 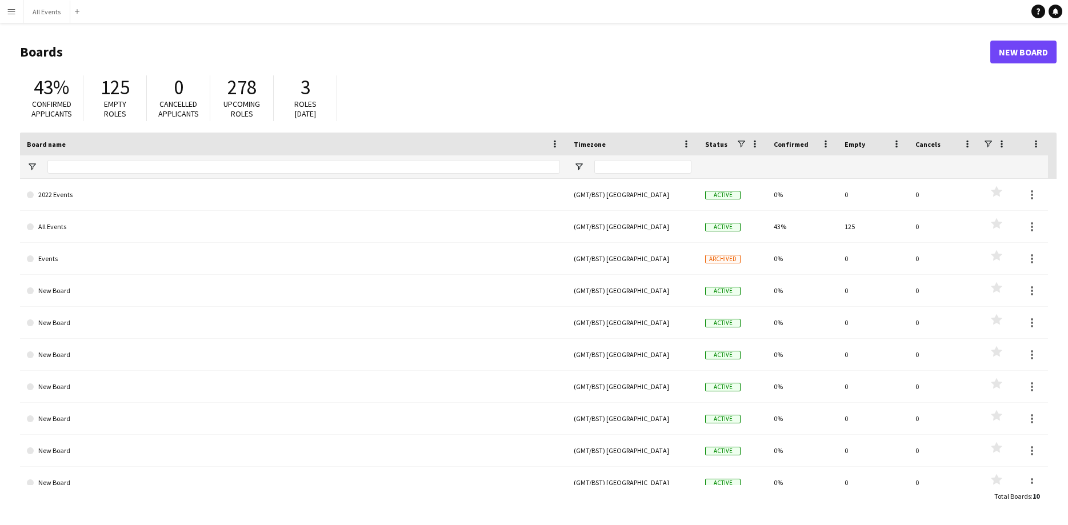 I want to click on span: Cancelled applicants, so click(x=178, y=109).